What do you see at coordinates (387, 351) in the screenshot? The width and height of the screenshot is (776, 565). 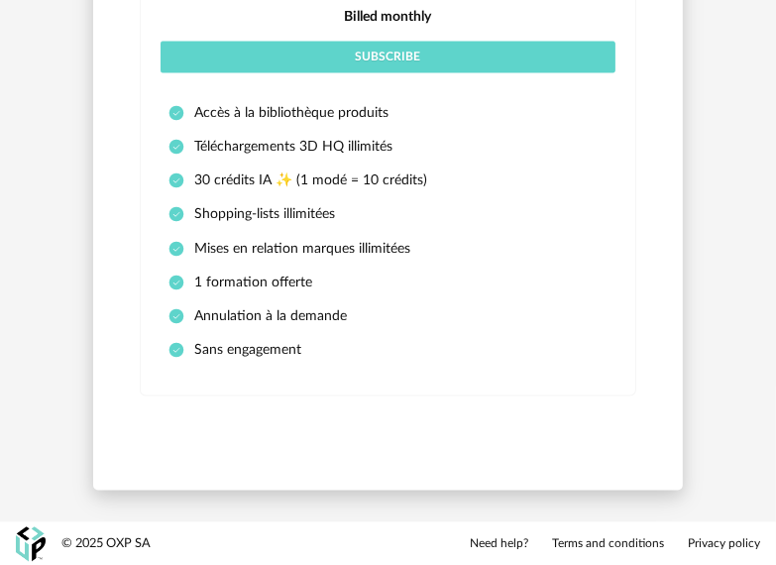 I see `li: Sans engagement` at bounding box center [387, 351].